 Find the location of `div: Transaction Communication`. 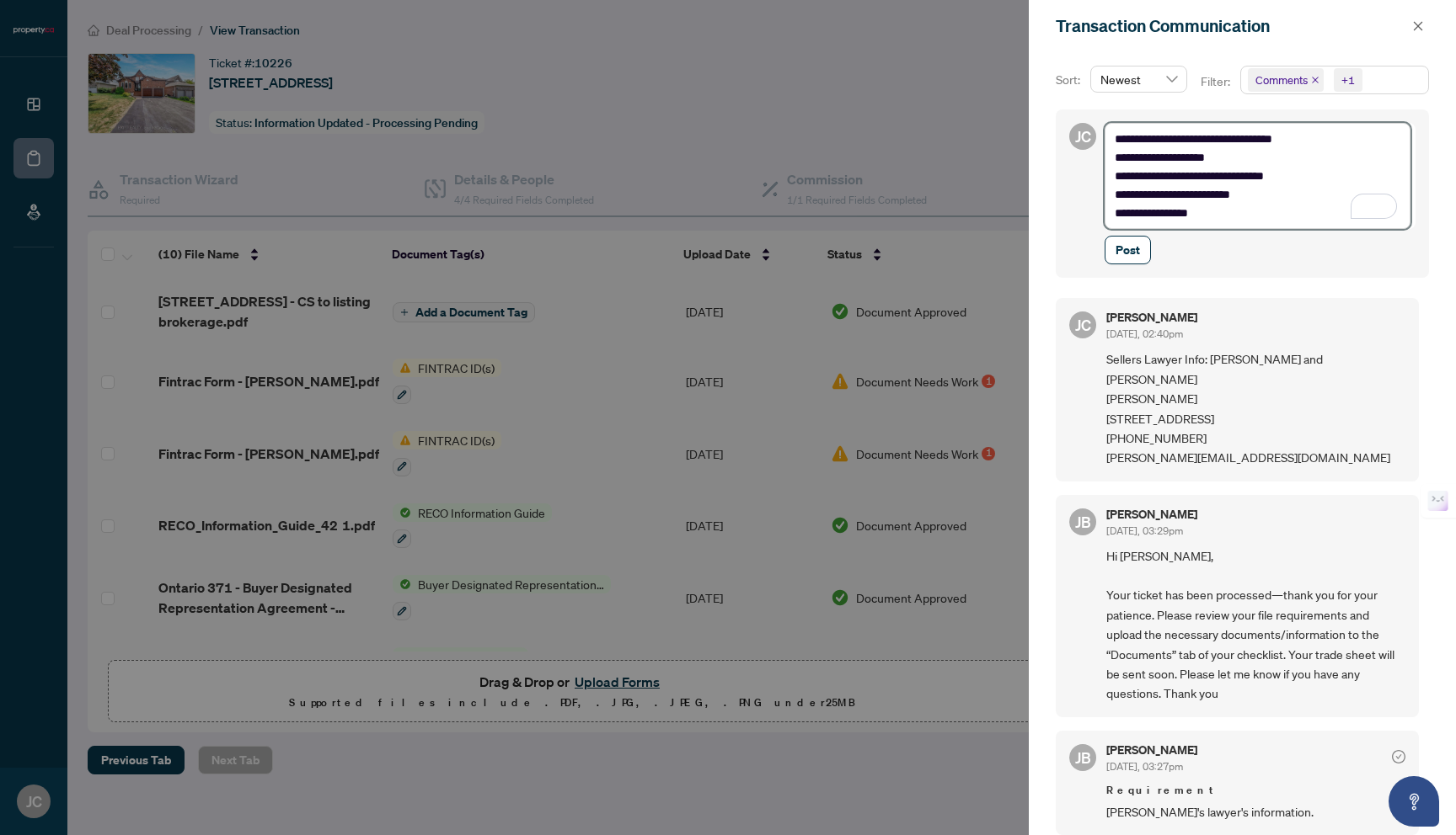

div: Transaction Communication is located at coordinates (1230, 26).